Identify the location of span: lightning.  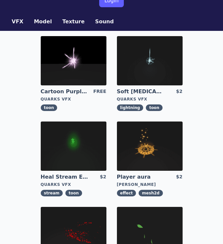
(130, 108).